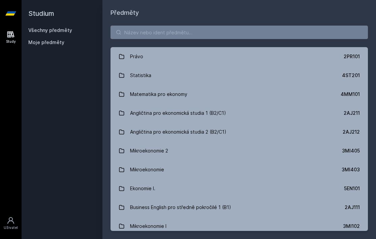 This screenshot has height=239, width=376. I want to click on div: Statistika, so click(141, 76).